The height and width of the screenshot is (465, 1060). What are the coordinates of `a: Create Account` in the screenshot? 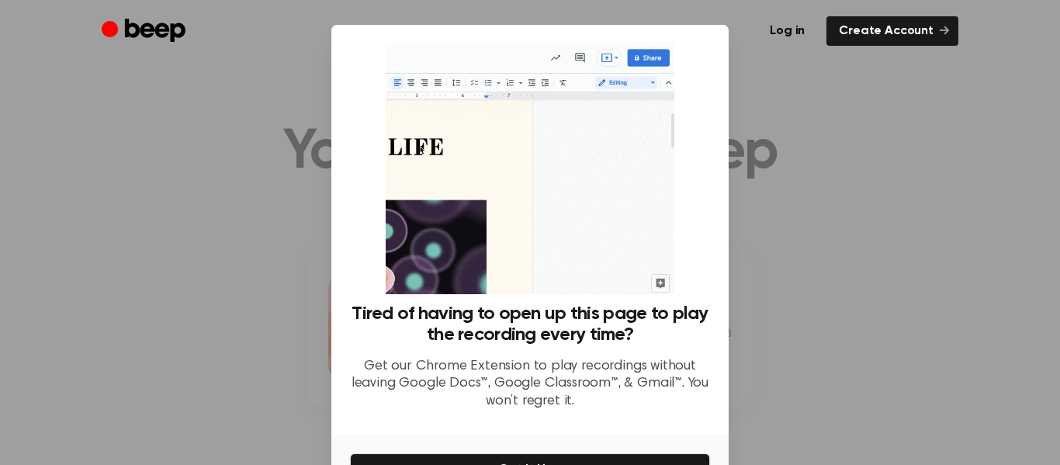 It's located at (892, 31).